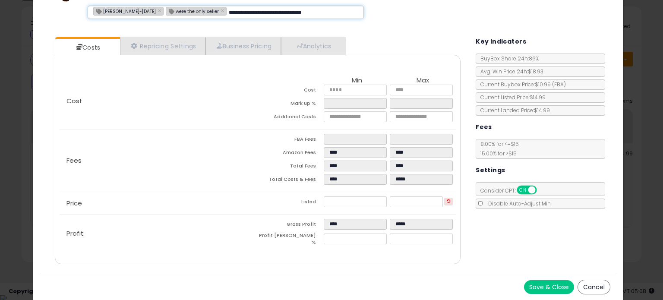  Describe the element at coordinates (291, 118) in the screenshot. I see `td: Additional Costs` at that location.